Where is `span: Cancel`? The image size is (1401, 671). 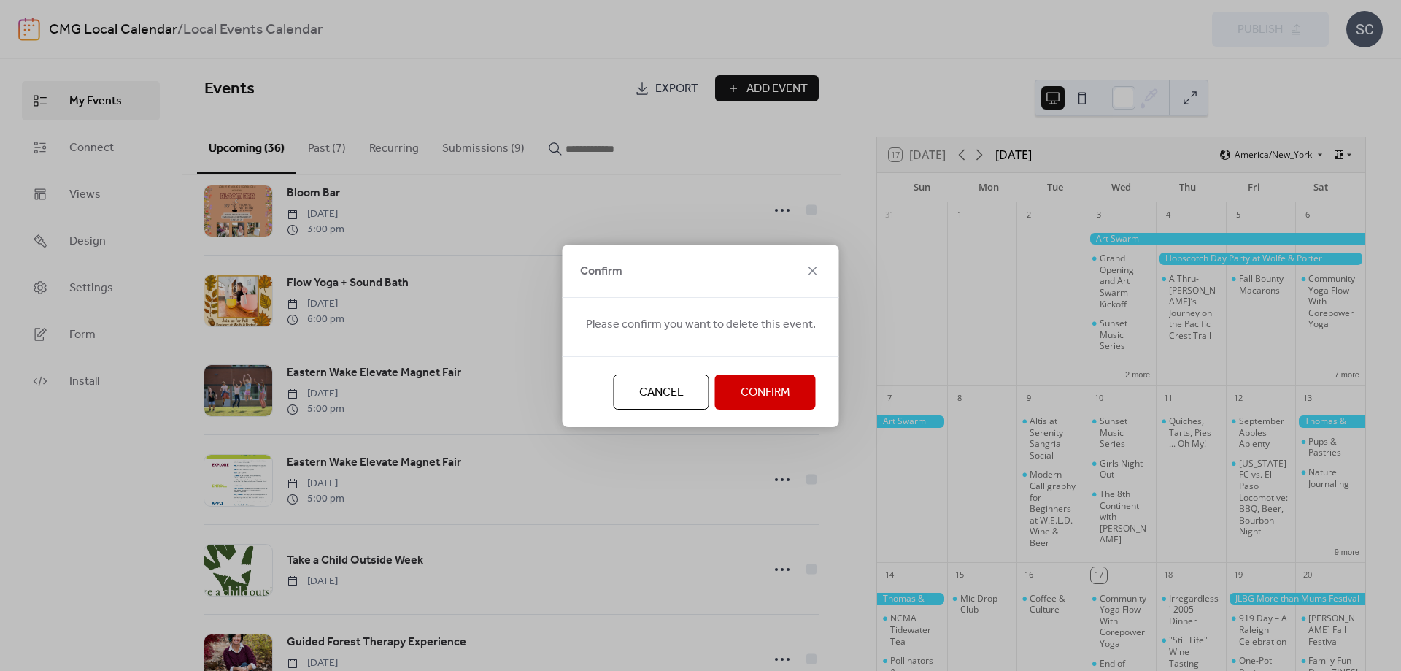
span: Cancel is located at coordinates (661, 393).